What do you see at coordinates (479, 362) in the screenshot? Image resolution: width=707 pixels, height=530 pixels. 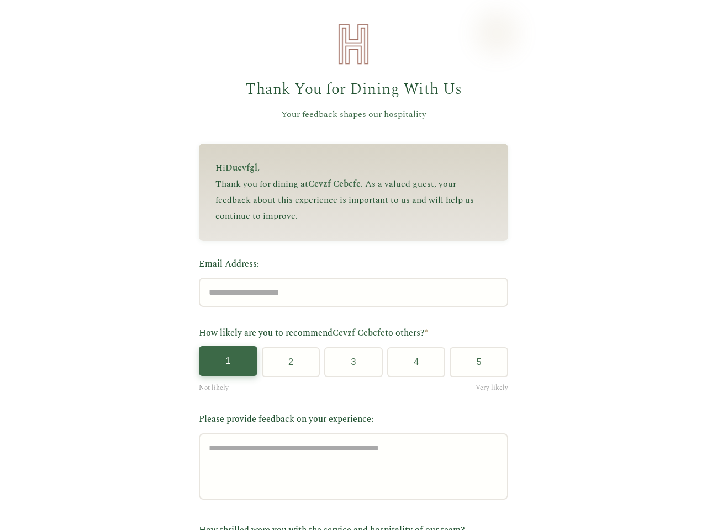 I see `button: 5` at bounding box center [479, 362].